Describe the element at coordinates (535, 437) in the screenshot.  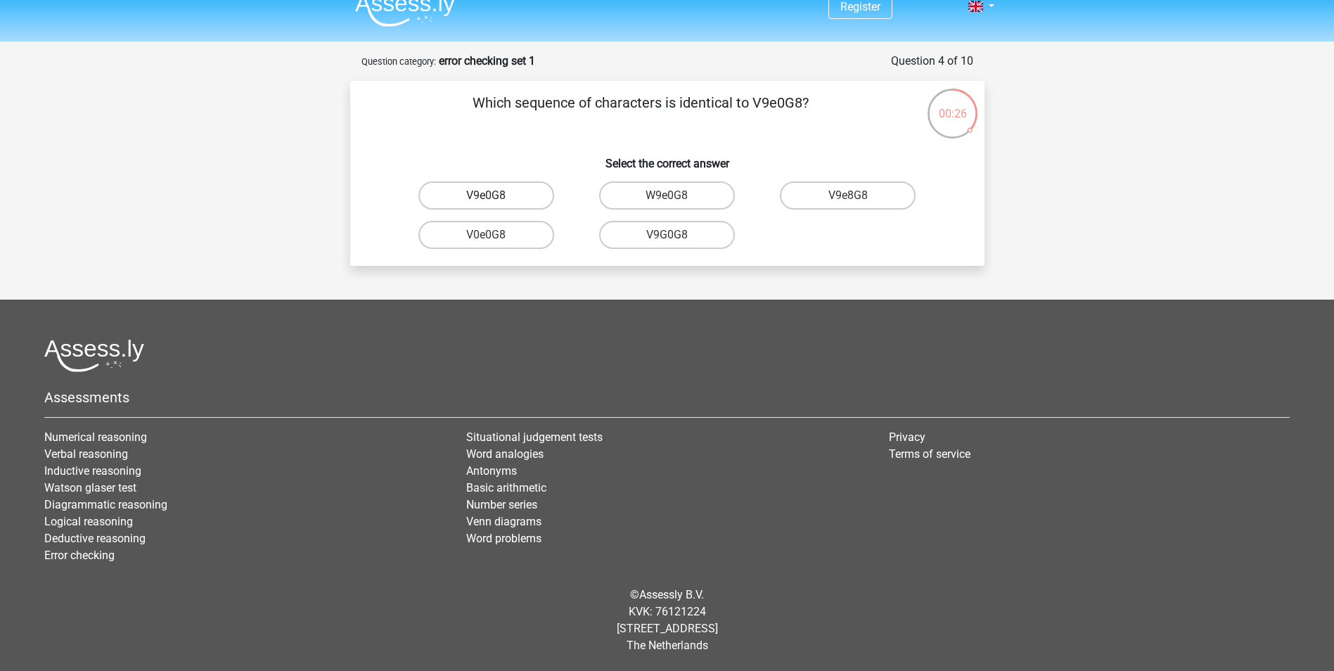
I see `a: Situational judgement tests` at that location.